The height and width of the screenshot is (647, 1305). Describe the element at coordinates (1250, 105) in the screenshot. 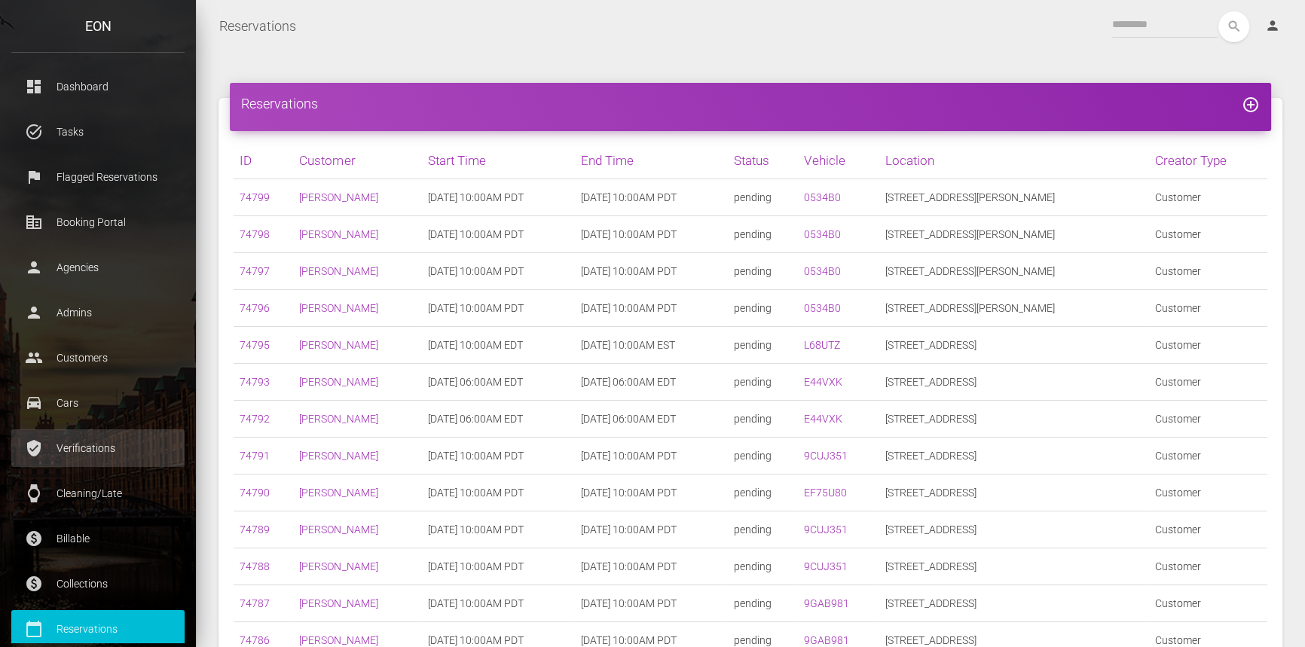

I see `i: add_circle_outline` at that location.